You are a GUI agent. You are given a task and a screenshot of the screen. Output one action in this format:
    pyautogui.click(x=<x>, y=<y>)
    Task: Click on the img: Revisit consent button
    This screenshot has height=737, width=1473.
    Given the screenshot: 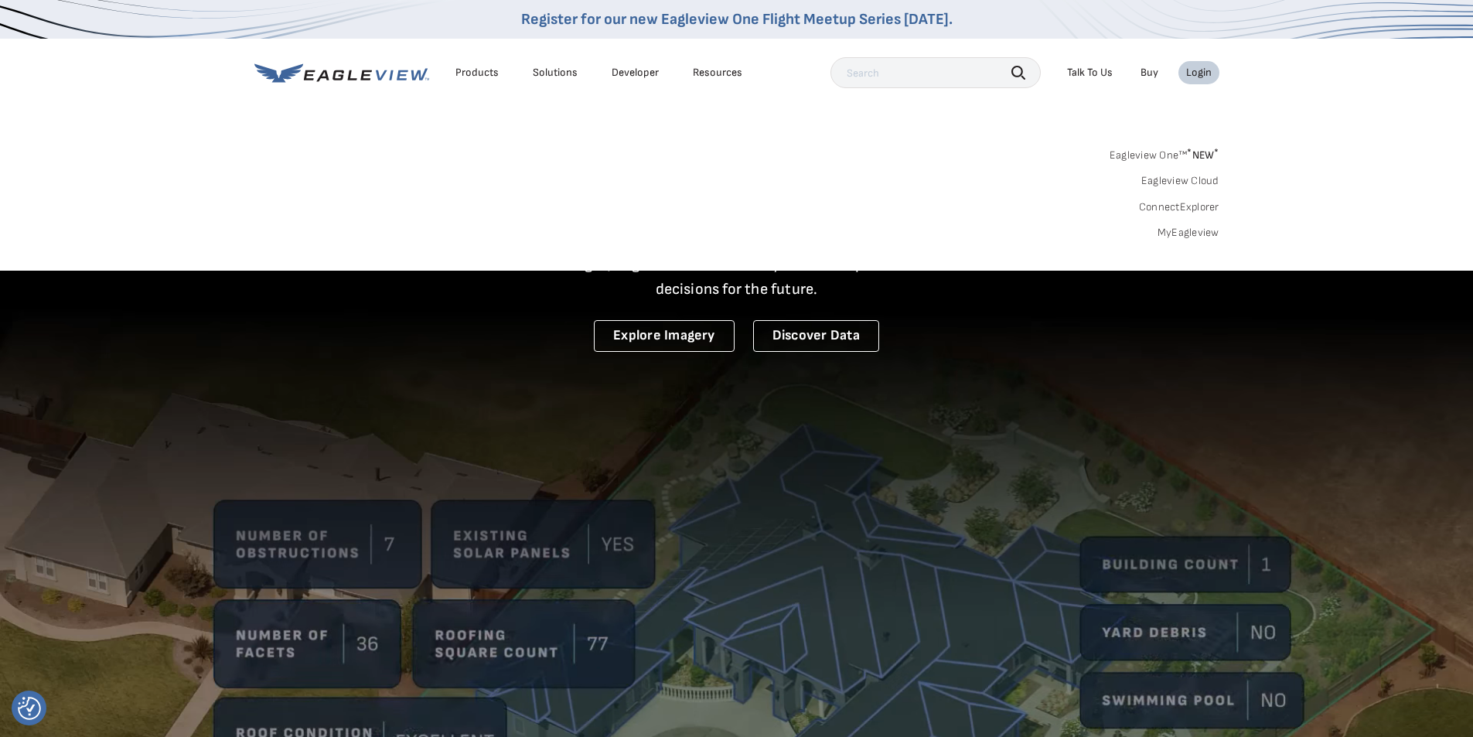 What is the action you would take?
    pyautogui.click(x=29, y=708)
    